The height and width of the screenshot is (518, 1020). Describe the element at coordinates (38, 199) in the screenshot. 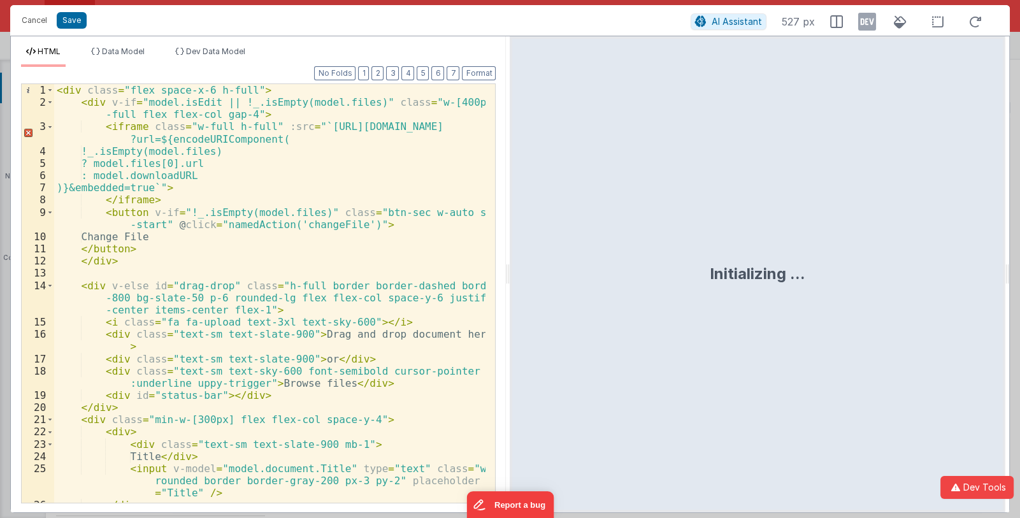

I see `div: 8` at that location.